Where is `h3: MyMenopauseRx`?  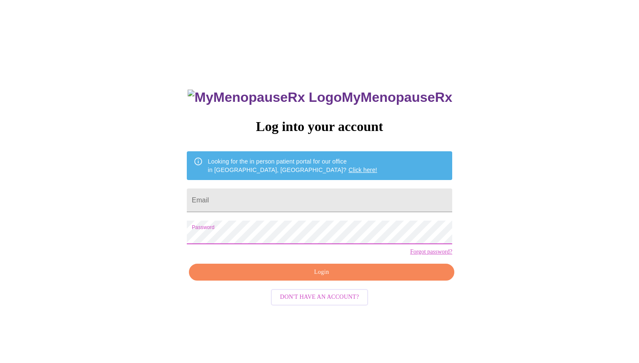
h3: MyMenopauseRx is located at coordinates (320, 97).